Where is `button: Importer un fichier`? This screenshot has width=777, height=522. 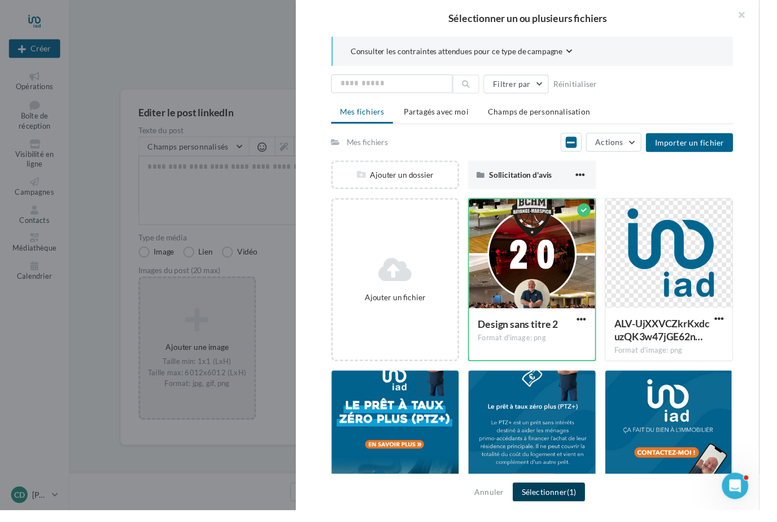
button: Importer un fichier is located at coordinates (705, 146).